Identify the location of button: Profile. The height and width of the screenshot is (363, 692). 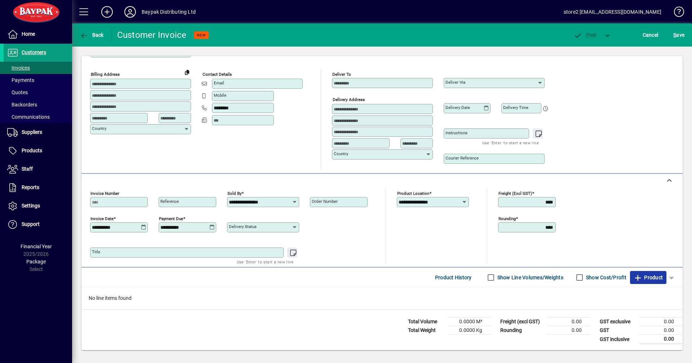
(130, 12).